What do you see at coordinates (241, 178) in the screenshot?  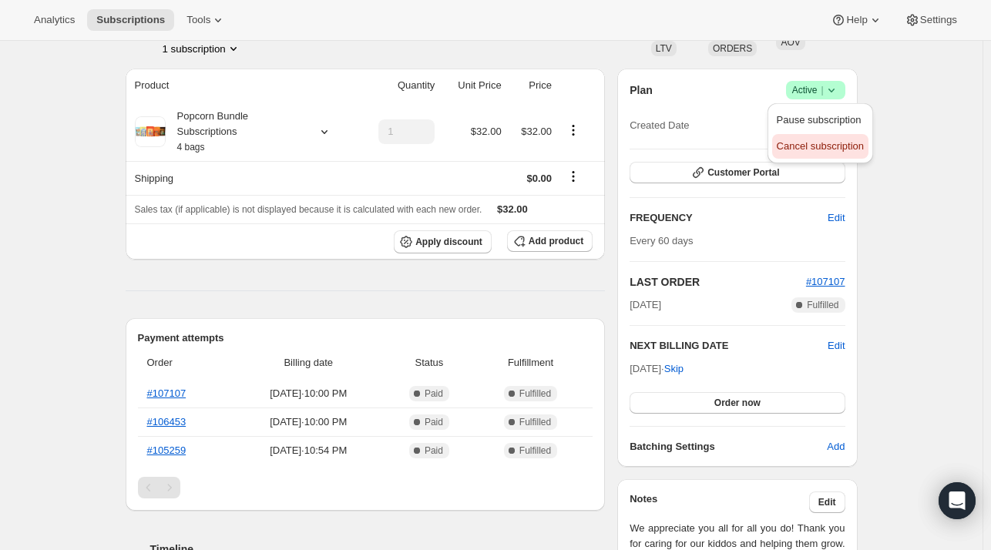 I see `th: Shipping` at bounding box center [241, 178].